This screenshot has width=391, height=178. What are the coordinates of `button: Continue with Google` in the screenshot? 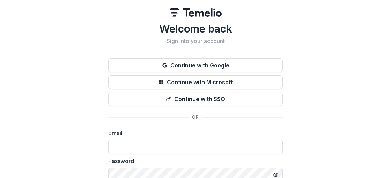 It's located at (196, 65).